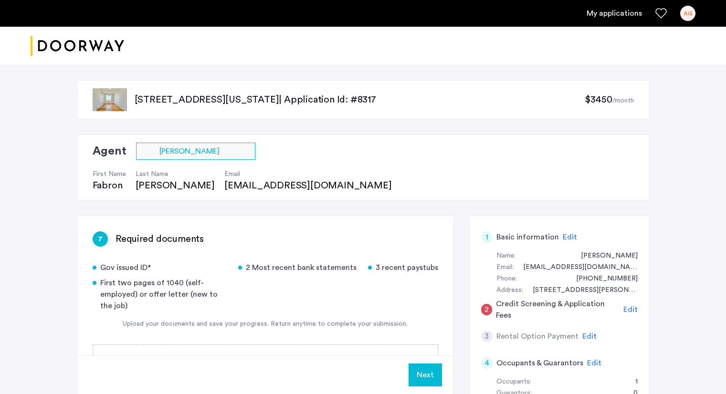 The width and height of the screenshot is (726, 394). I want to click on div: akanshagupta2221@gmail.com, so click(576, 268).